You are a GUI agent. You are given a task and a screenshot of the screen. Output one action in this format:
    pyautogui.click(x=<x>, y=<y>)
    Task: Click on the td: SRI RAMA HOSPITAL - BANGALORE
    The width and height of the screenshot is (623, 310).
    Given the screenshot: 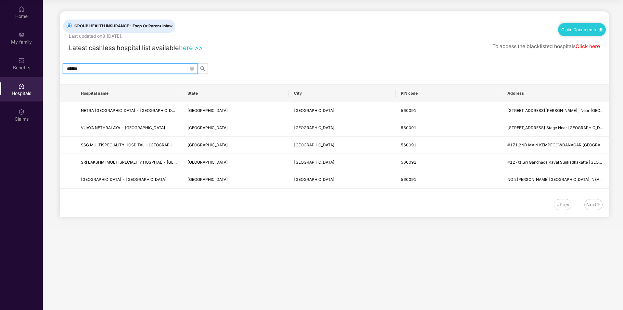 What is the action you would take?
    pyautogui.click(x=129, y=179)
    